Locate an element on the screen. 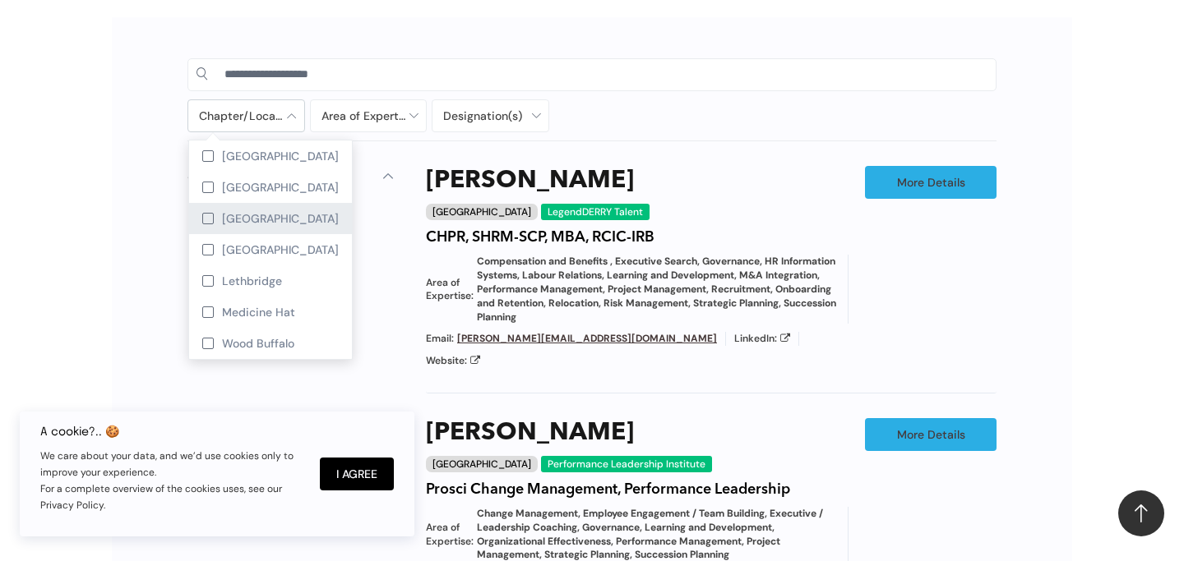  p: Sort by is located at coordinates (210, 176).